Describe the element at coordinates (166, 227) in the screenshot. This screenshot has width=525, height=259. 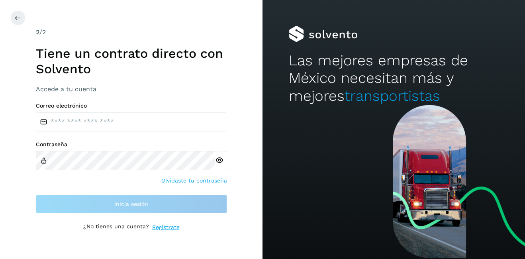
I see `a: Regístrate` at that location.